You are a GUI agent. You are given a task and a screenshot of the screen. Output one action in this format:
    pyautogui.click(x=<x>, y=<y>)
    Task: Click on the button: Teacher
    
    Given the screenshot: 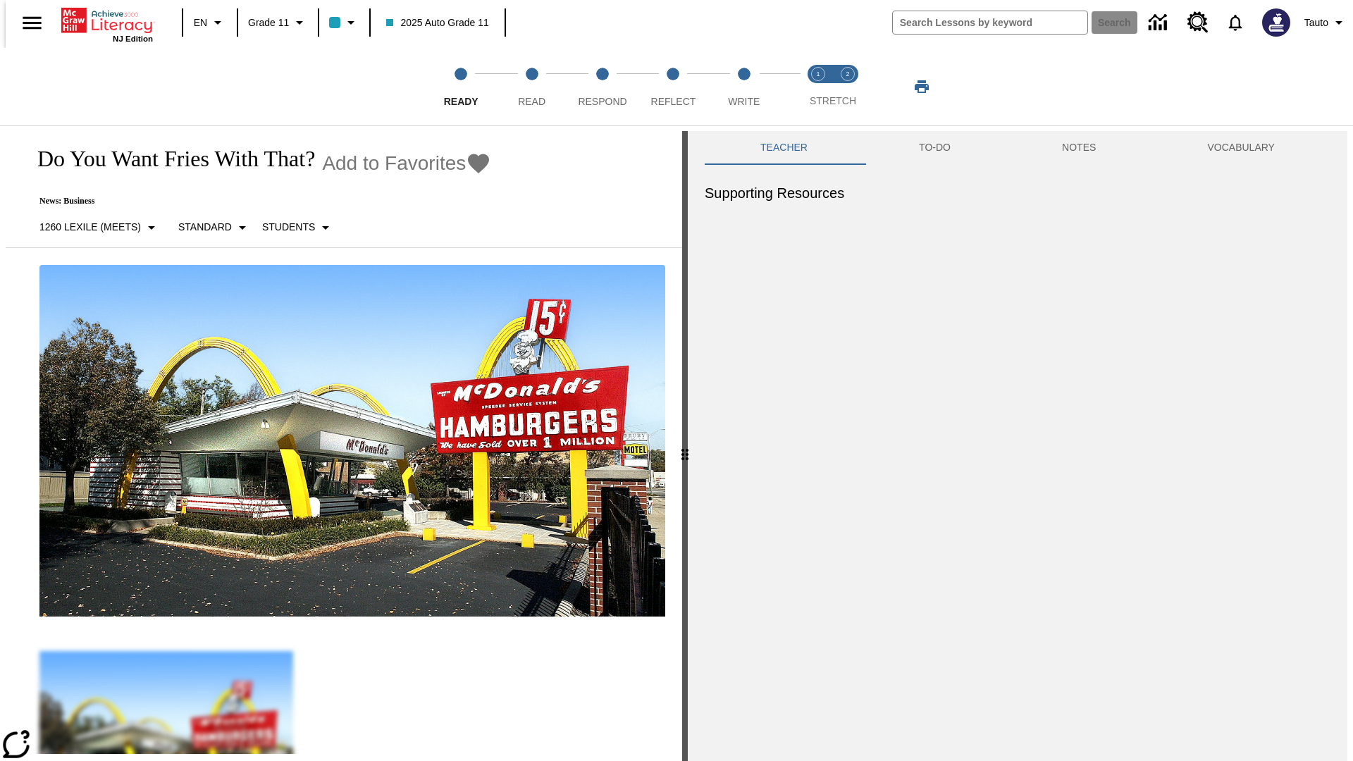 What is the action you would take?
    pyautogui.click(x=783, y=148)
    